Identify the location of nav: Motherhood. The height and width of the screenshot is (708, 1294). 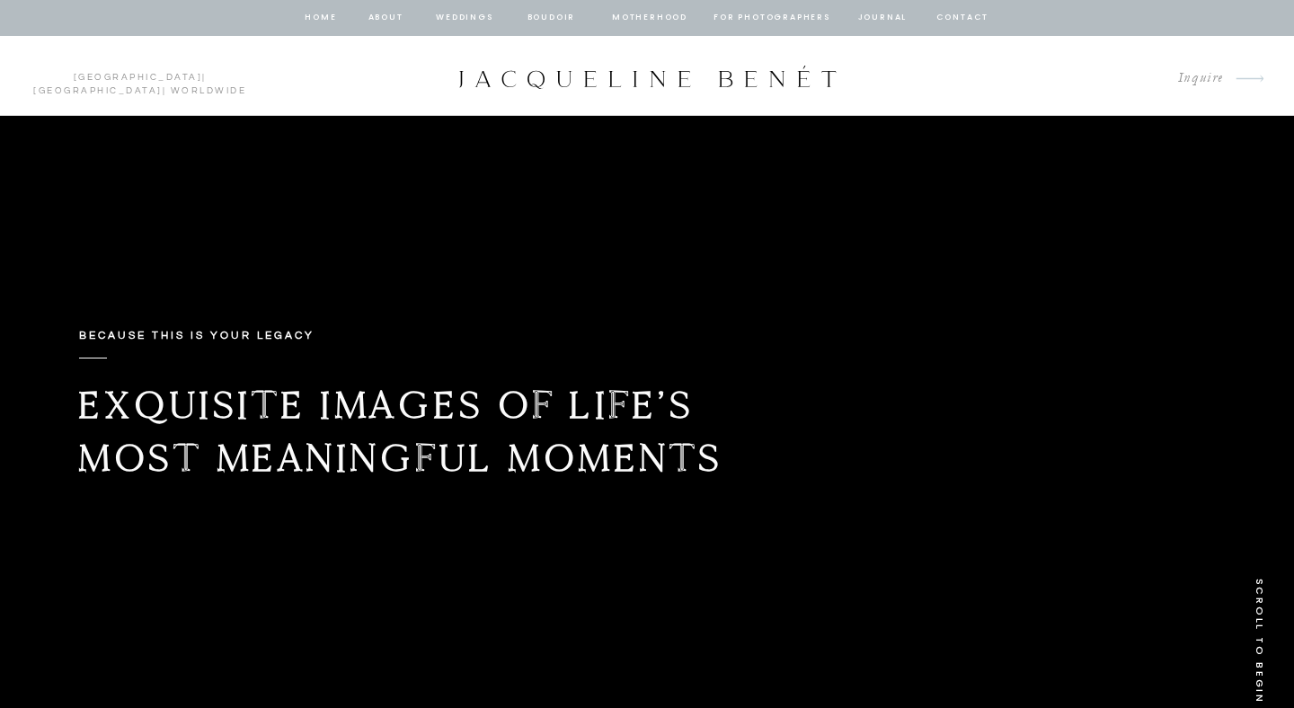
(649, 18).